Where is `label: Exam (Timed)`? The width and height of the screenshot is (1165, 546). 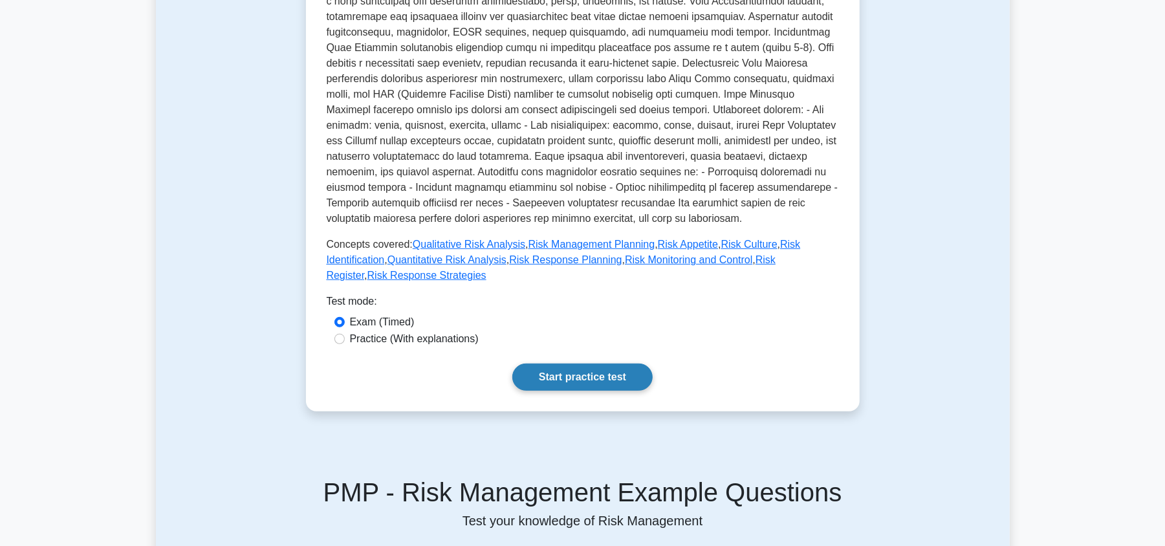 label: Exam (Timed) is located at coordinates (382, 322).